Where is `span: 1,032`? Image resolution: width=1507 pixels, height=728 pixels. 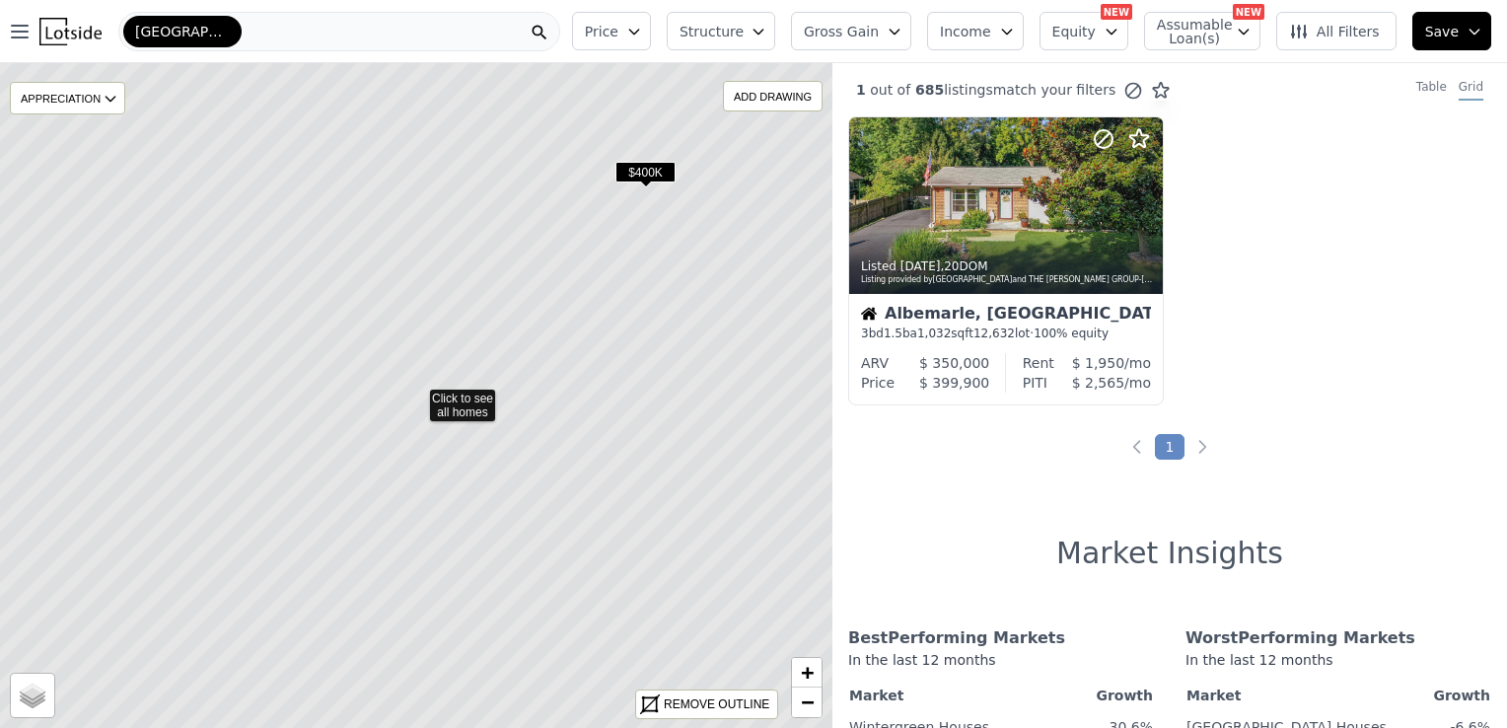
span: 1,032 is located at coordinates (934, 333).